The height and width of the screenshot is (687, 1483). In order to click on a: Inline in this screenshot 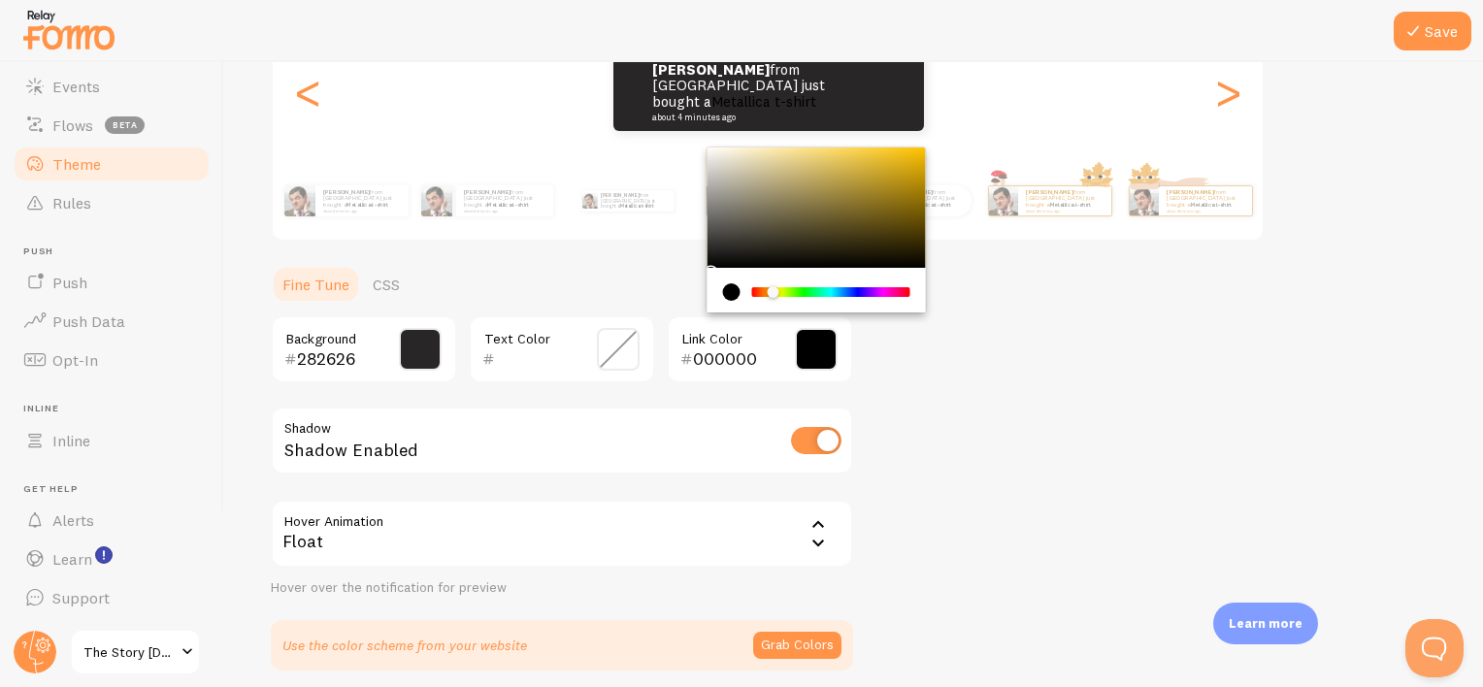, I will do `click(112, 441)`.